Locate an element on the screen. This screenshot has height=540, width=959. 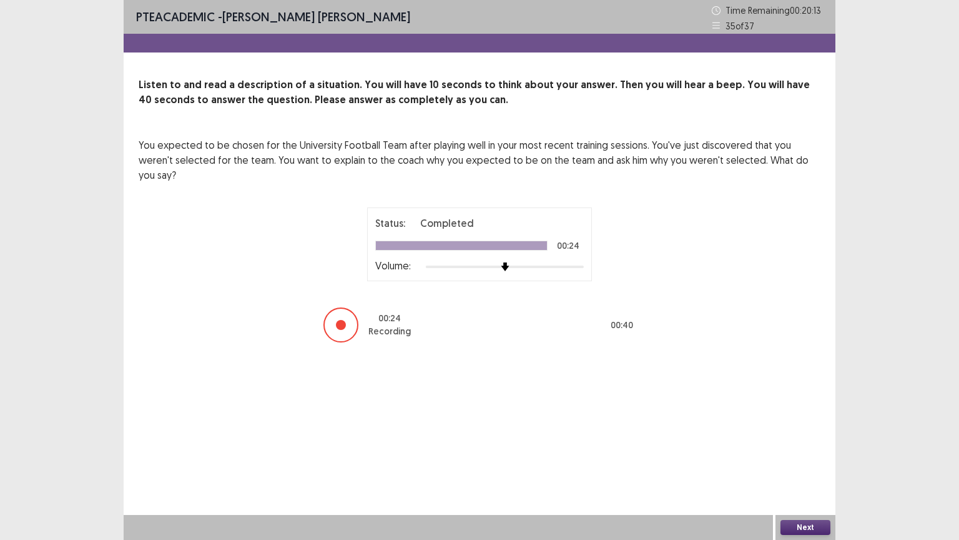
p: 00 : 24 is located at coordinates (390, 318).